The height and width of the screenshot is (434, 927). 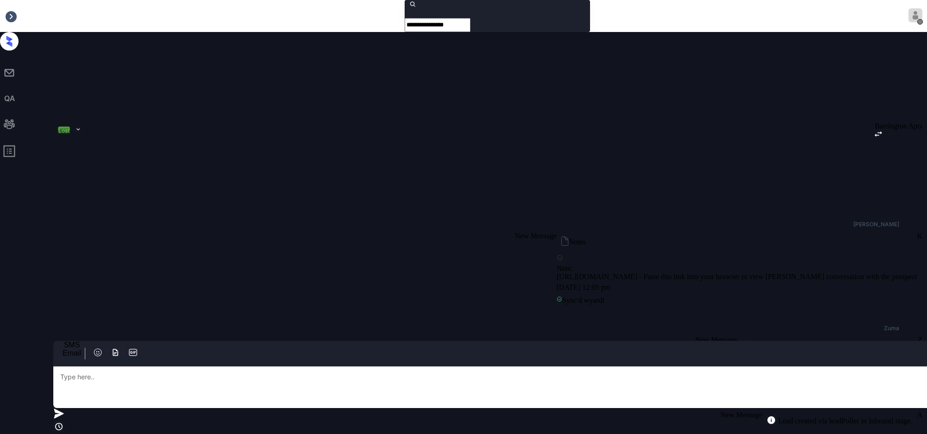 I want to click on div: Sync'd w yardi, so click(x=737, y=300).